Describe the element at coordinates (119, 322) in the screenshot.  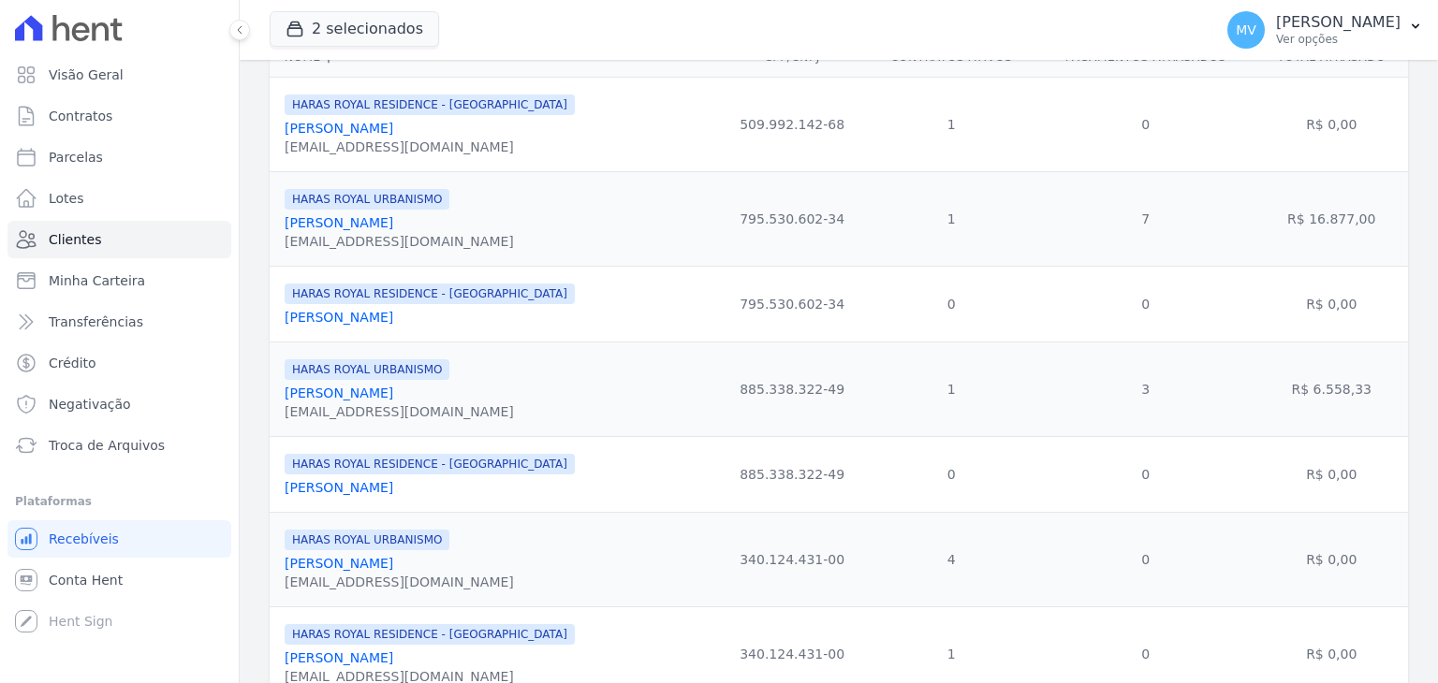
I see `a: Transferências` at that location.